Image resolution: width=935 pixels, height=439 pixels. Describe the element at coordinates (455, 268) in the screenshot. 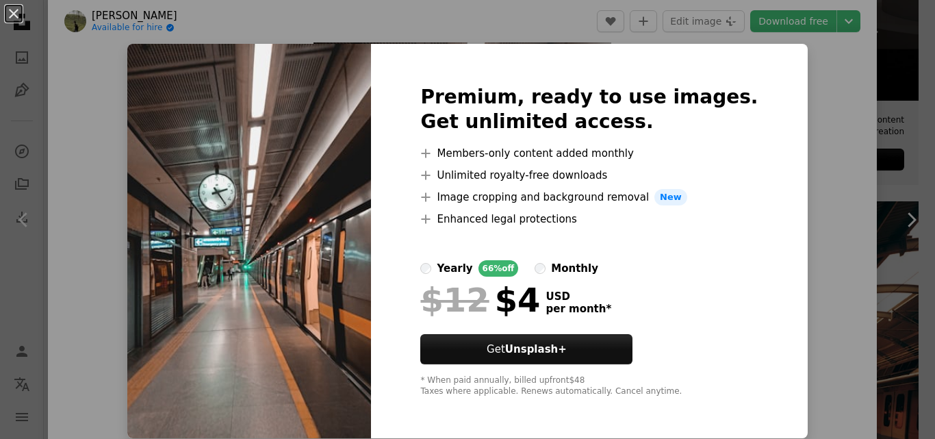

I see `div: yearly` at that location.